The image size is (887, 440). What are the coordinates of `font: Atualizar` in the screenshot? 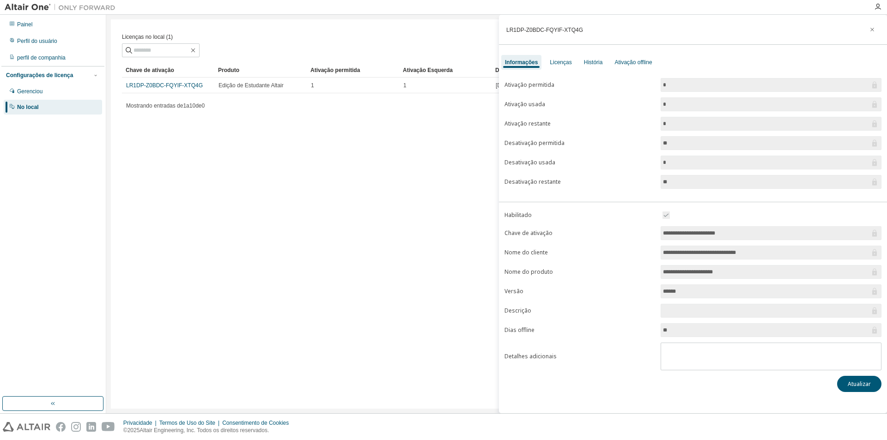 It's located at (860, 384).